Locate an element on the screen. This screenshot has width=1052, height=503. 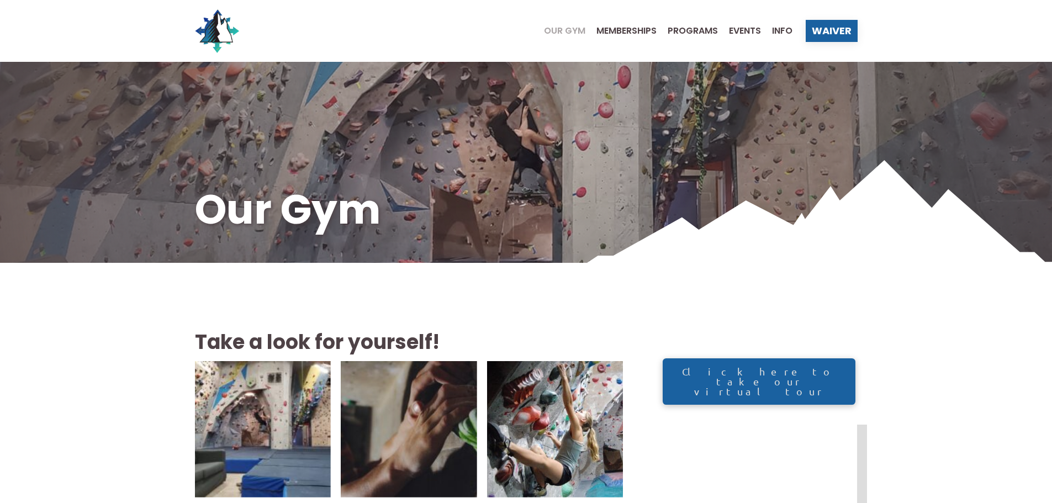
span: Info is located at coordinates (782, 31).